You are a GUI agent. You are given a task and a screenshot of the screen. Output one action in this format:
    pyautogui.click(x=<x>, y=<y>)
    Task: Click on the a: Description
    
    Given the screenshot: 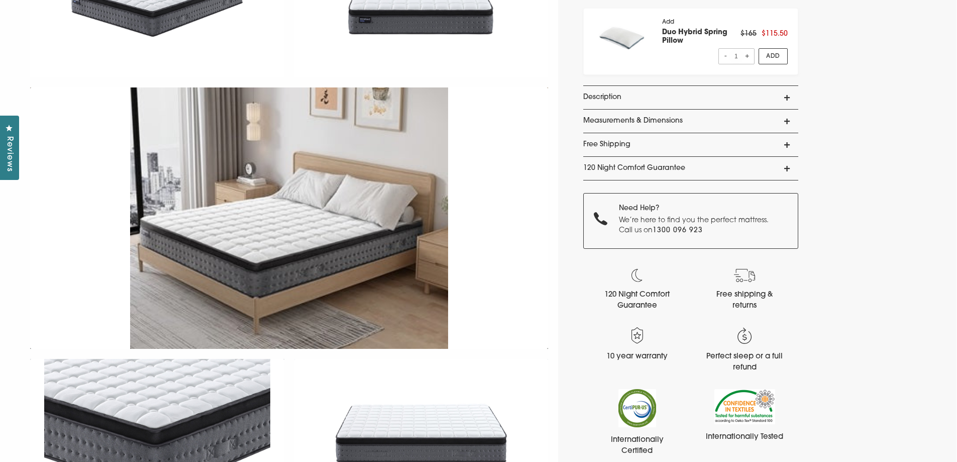 What is the action you would take?
    pyautogui.click(x=691, y=97)
    